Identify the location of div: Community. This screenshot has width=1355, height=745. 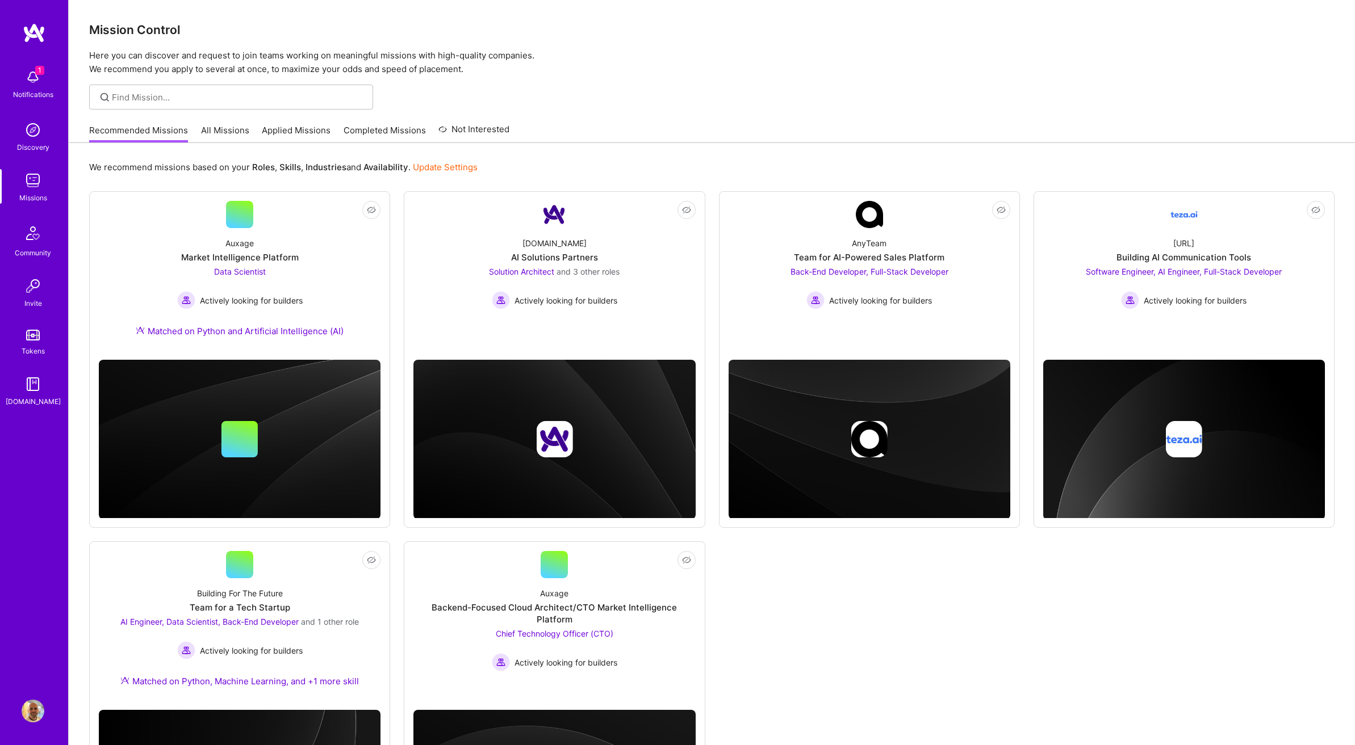
(33, 253).